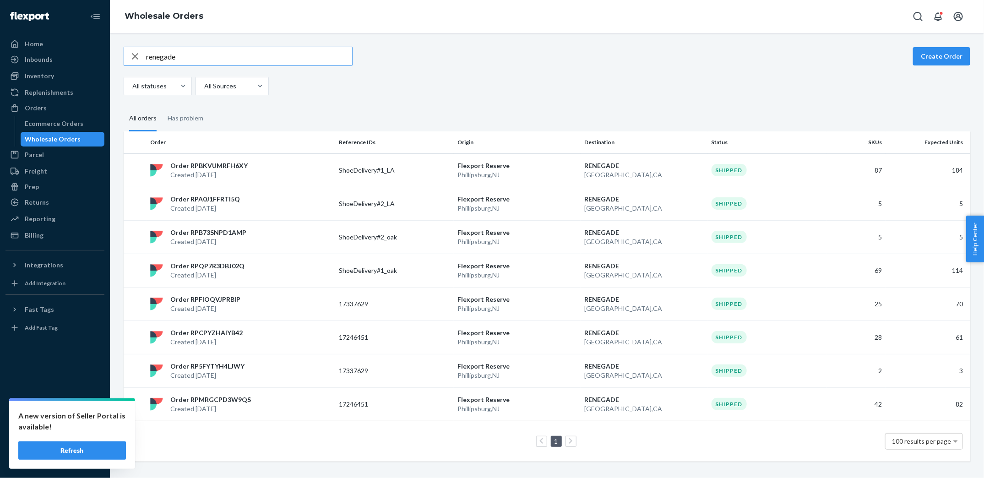  I want to click on a: Parcel, so click(55, 155).